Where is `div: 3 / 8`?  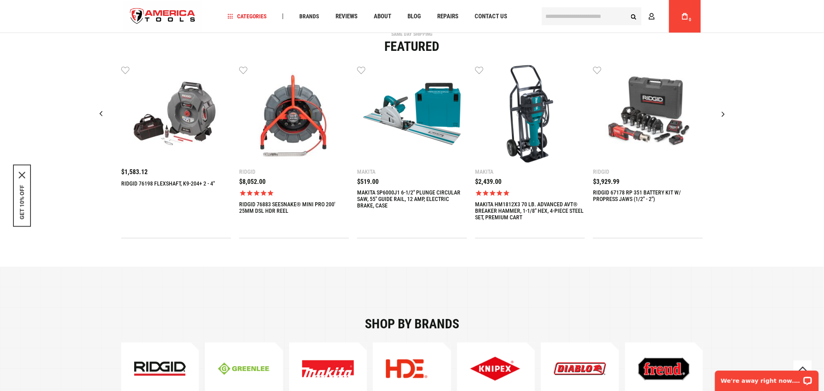 div: 3 / 8 is located at coordinates (412, 152).